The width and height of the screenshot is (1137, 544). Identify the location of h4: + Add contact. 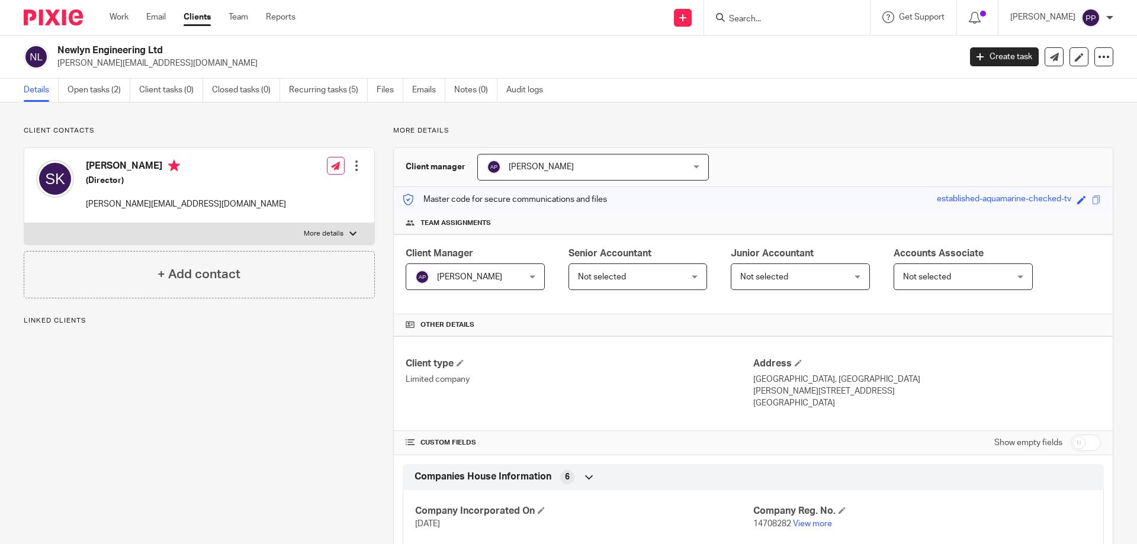
(199, 274).